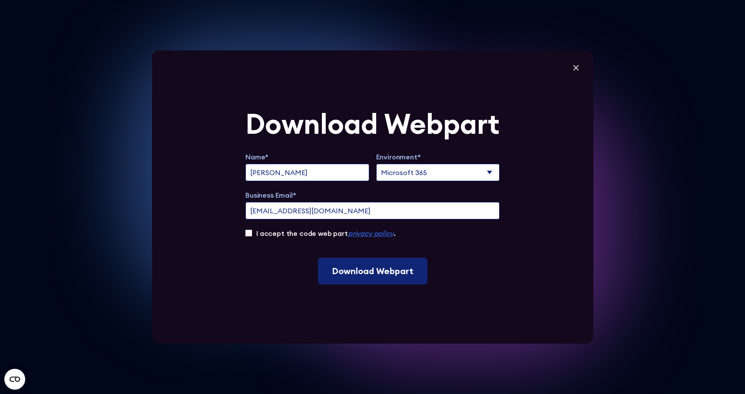 This screenshot has width=745, height=394. I want to click on label: I accept the code web part ., so click(326, 233).